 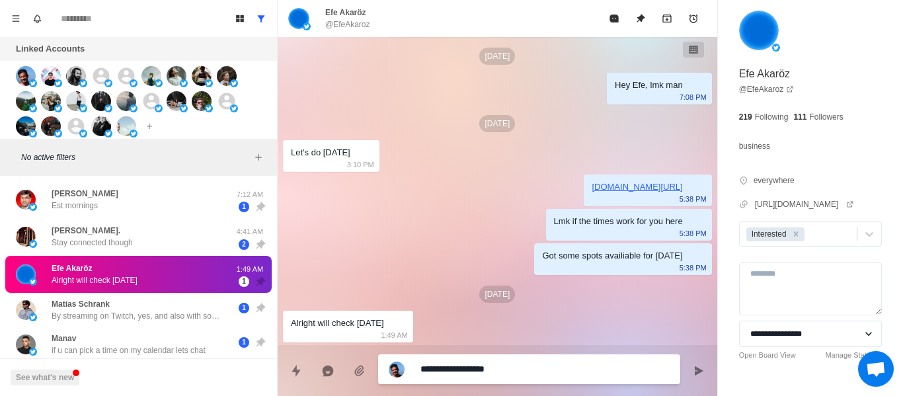 I want to click on p: 111, so click(x=800, y=117).